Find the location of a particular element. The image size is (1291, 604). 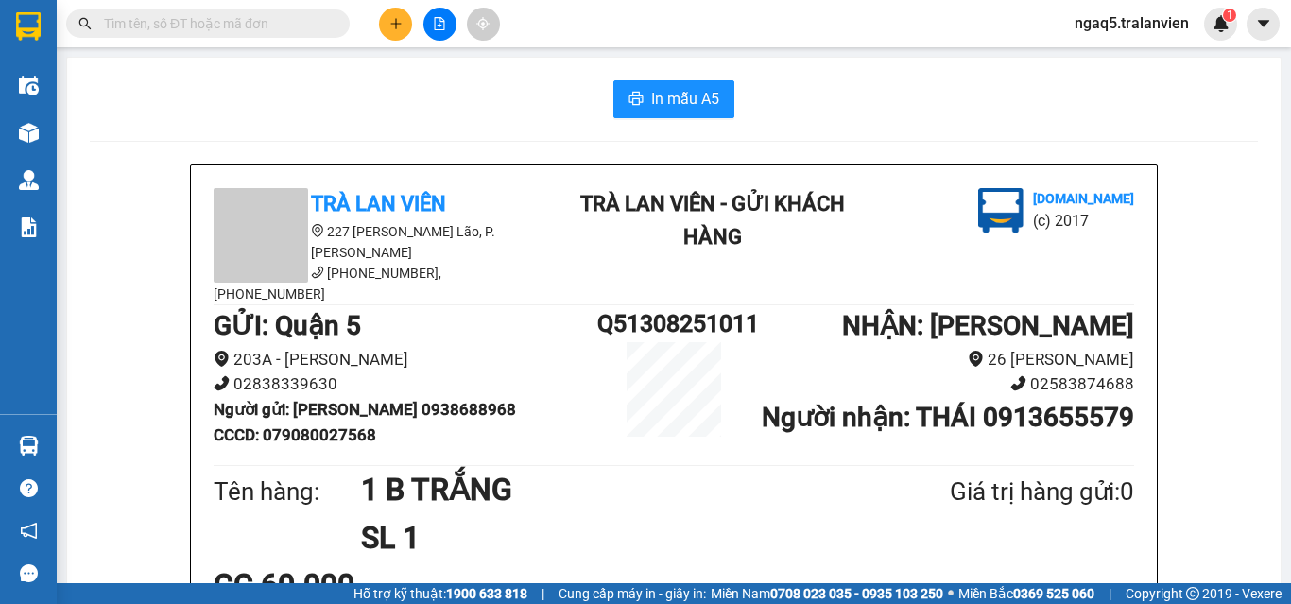

li: 02838339630 is located at coordinates (406, 384).